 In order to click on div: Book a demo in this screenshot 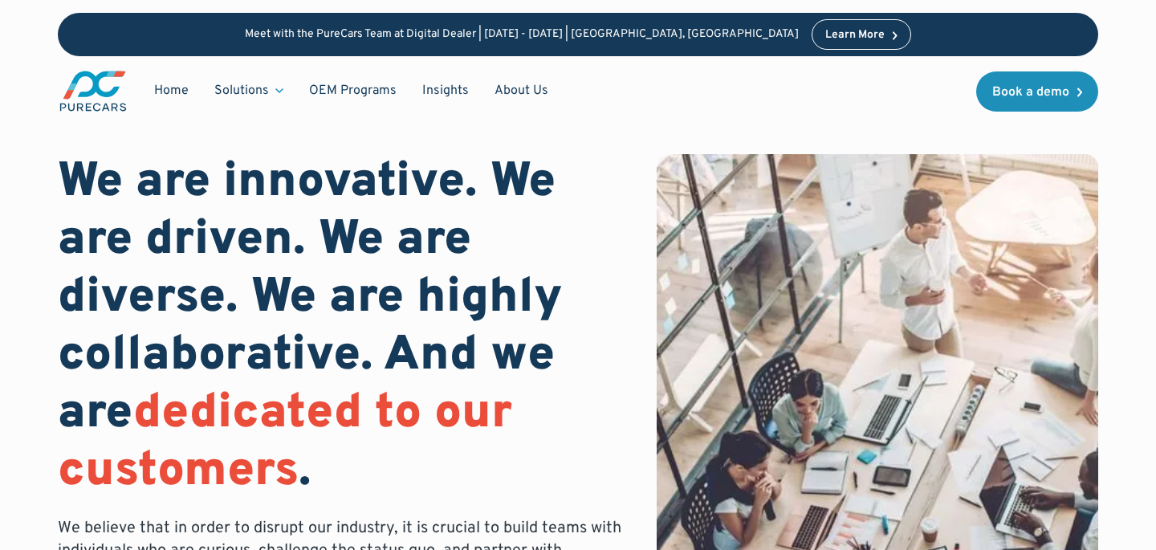, I will do `click(1031, 92)`.